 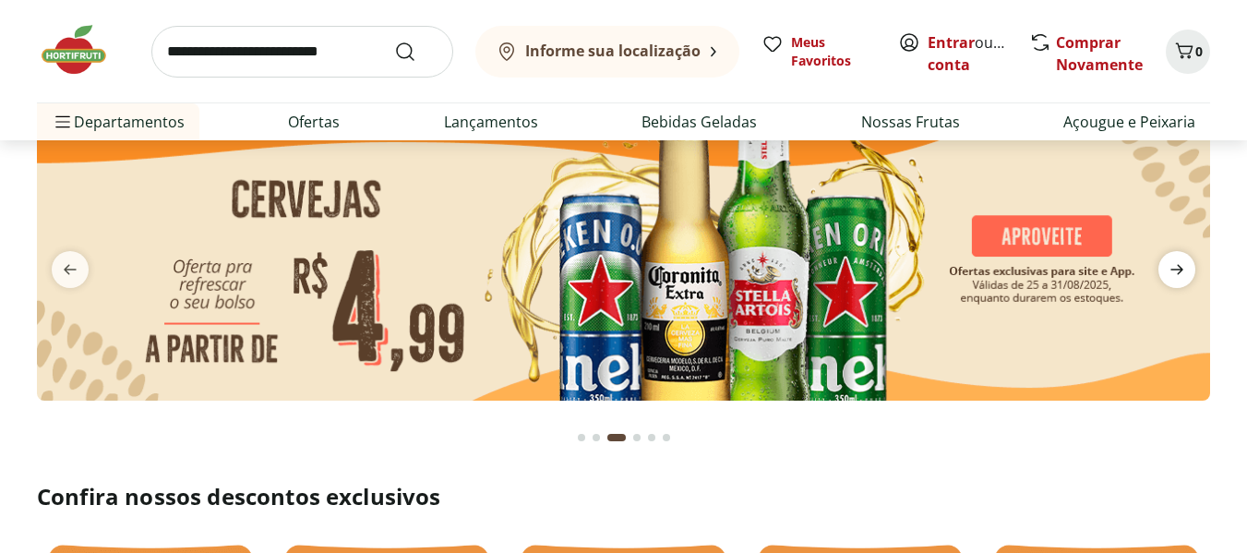 What do you see at coordinates (623, 497) in the screenshot?
I see `h2: Confira nossos descontos exclusivos` at bounding box center [623, 497].